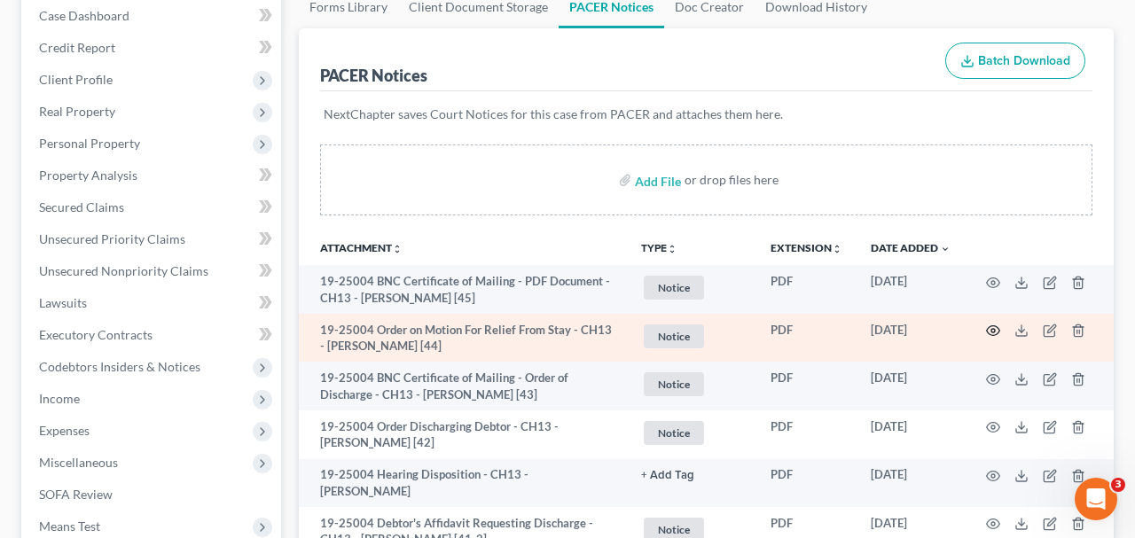  Describe the element at coordinates (1016, 61) in the screenshot. I see `button: Batch Download` at that location.